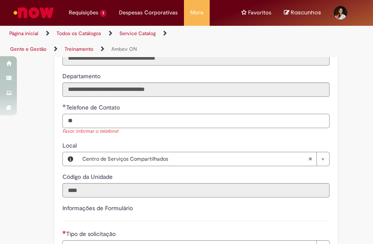 The image size is (373, 244). I want to click on ul: Trilhas de página, so click(93, 41).